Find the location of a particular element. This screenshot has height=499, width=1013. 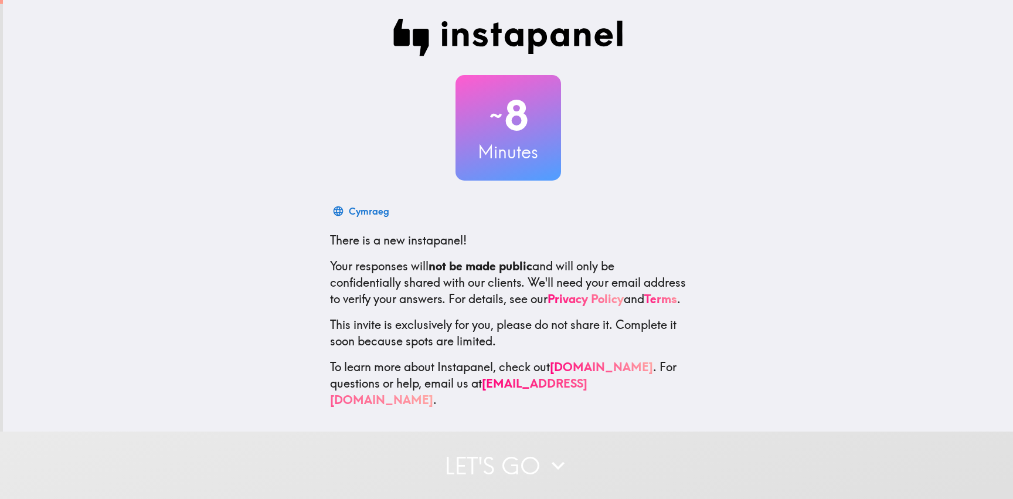

h3: Minutes is located at coordinates (508, 152).